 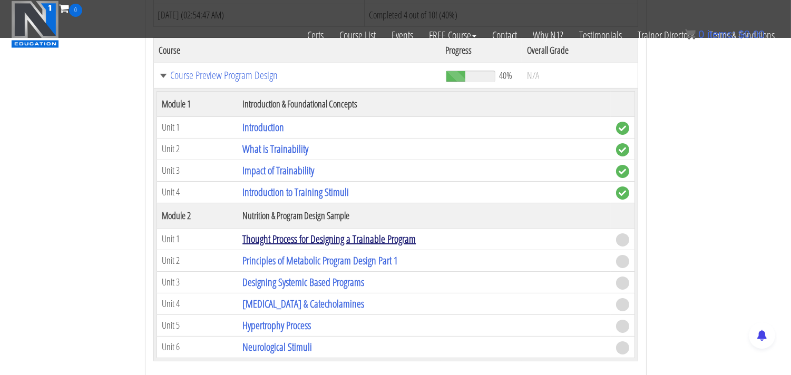 I want to click on a: Course List, so click(x=357, y=35).